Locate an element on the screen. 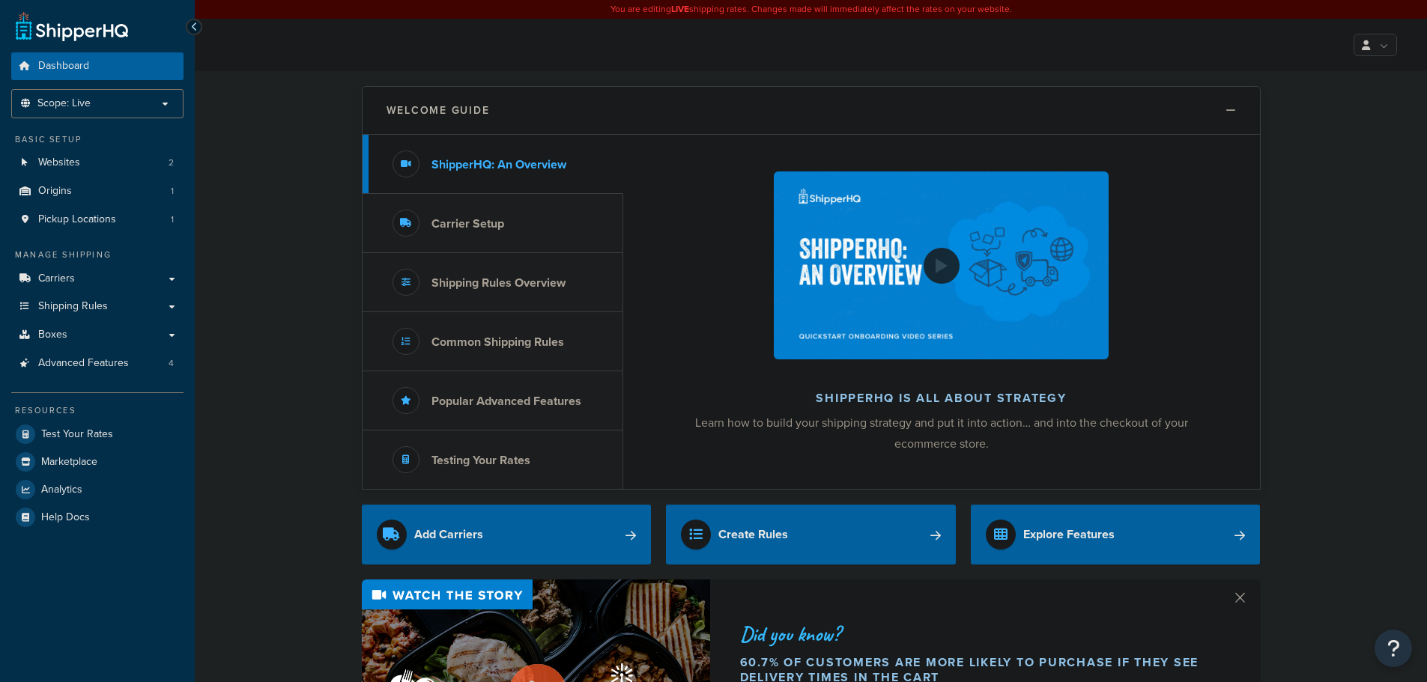 This screenshot has height=682, width=1427. li: Marketplace is located at coordinates (97, 462).